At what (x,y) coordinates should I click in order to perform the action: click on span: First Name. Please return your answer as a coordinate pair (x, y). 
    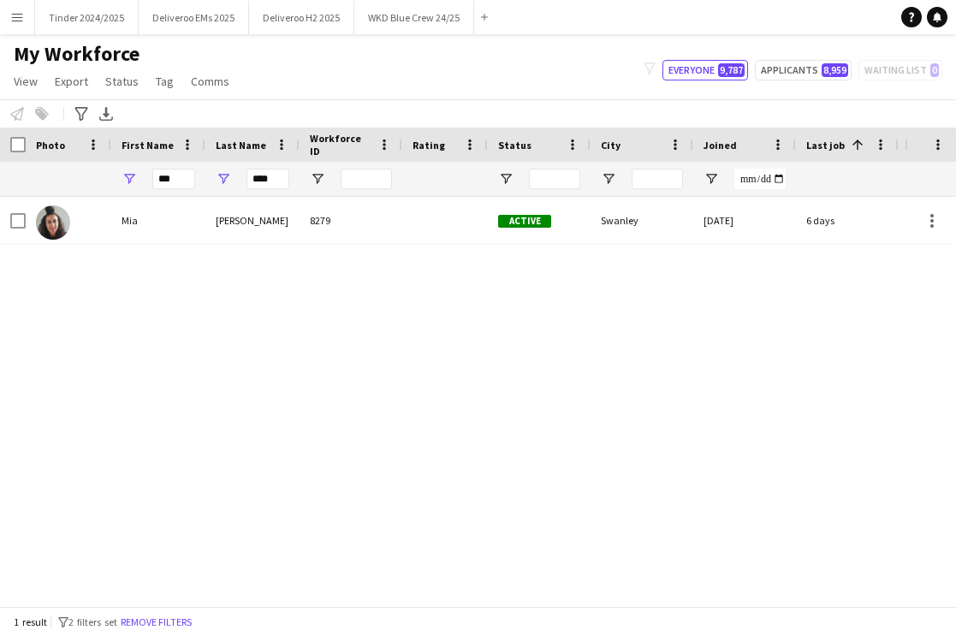
    Looking at the image, I should click on (147, 145).